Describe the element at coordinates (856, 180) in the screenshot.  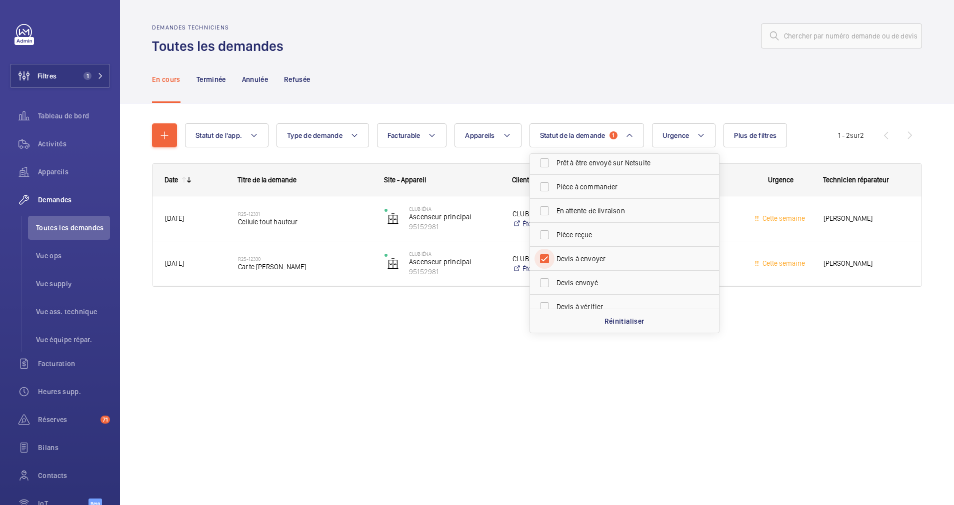
I see `span: Technicien réparateur` at that location.